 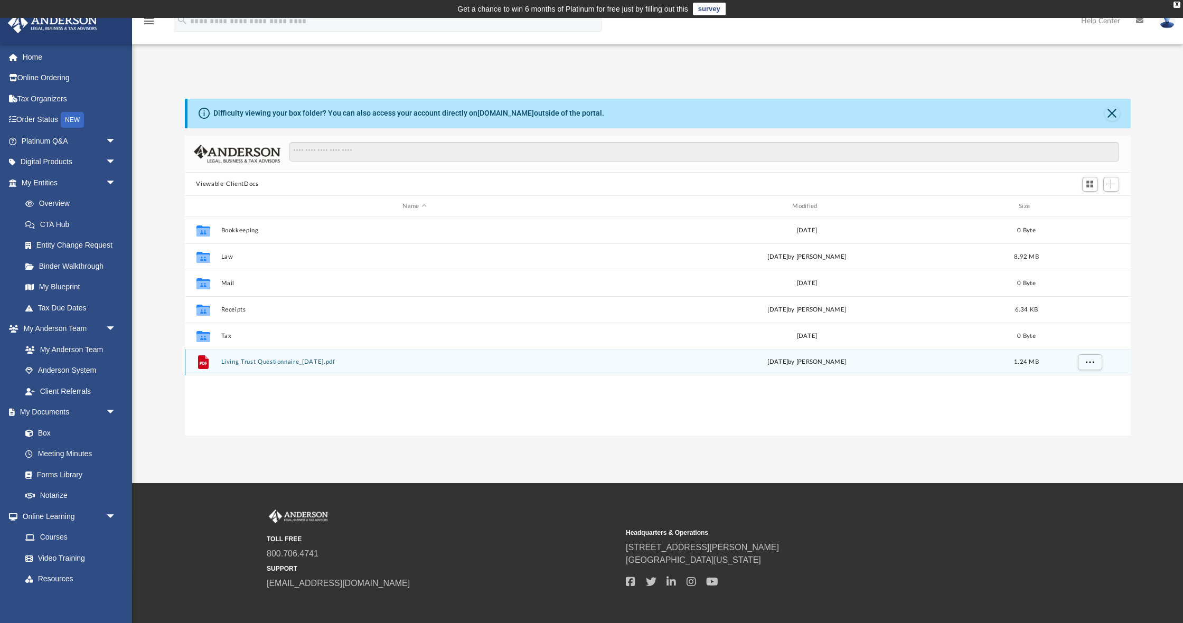 What do you see at coordinates (71, 496) in the screenshot?
I see `a: Notarize` at bounding box center [71, 496].